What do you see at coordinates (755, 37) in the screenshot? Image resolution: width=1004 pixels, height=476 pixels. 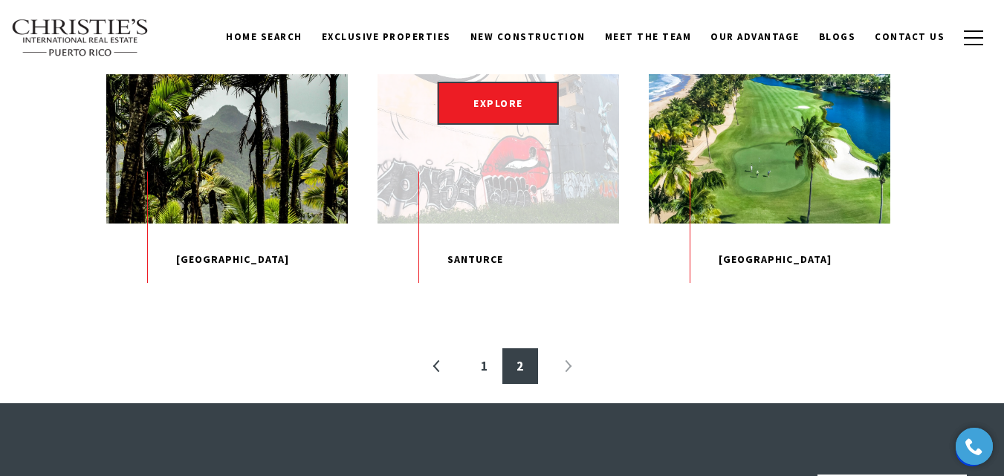 I see `a: Our Advantage` at bounding box center [755, 37].